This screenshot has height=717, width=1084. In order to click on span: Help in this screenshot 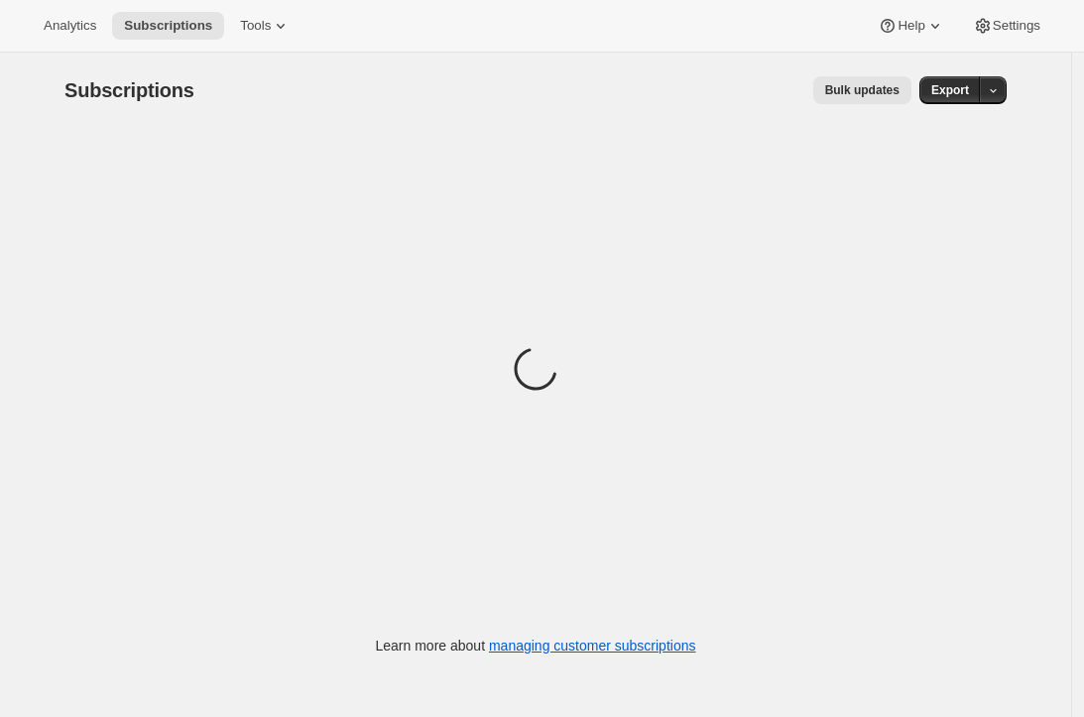, I will do `click(910, 26)`.